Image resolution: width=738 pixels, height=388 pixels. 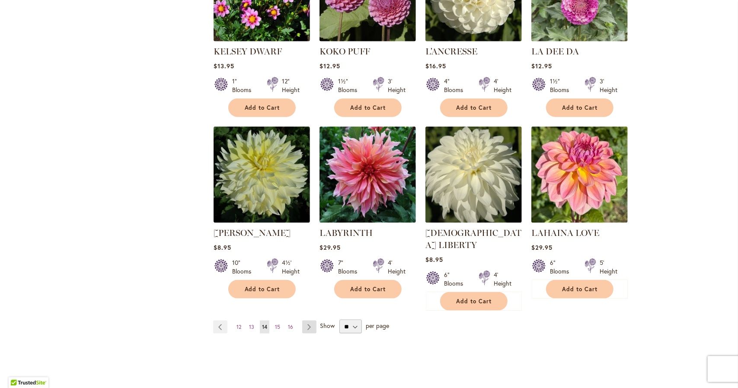 What do you see at coordinates (579, 39) in the screenshot?
I see `a: La Dee Da` at bounding box center [579, 39].